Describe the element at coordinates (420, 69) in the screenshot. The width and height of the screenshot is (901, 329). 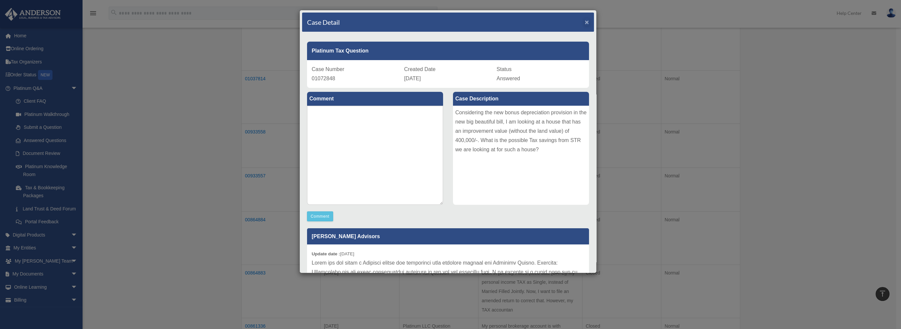
I see `span: Created Date` at that location.